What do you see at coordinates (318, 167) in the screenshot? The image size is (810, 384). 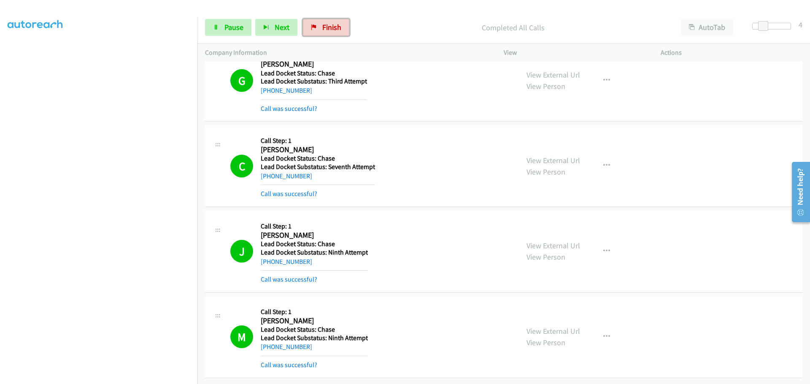 I see `h5: Lead Docket Substatus: Seventh Attempt` at bounding box center [318, 167].